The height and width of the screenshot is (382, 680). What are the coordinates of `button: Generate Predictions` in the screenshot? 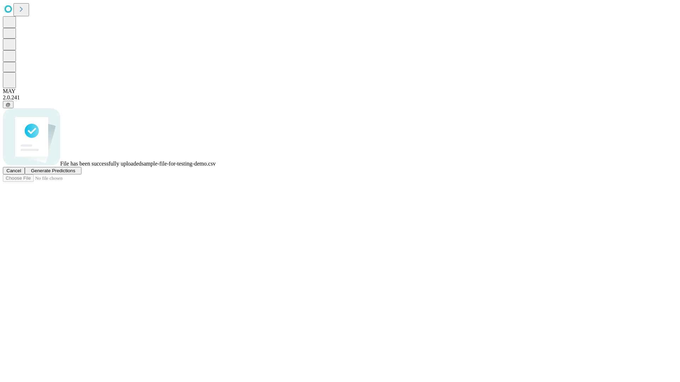 It's located at (53, 171).